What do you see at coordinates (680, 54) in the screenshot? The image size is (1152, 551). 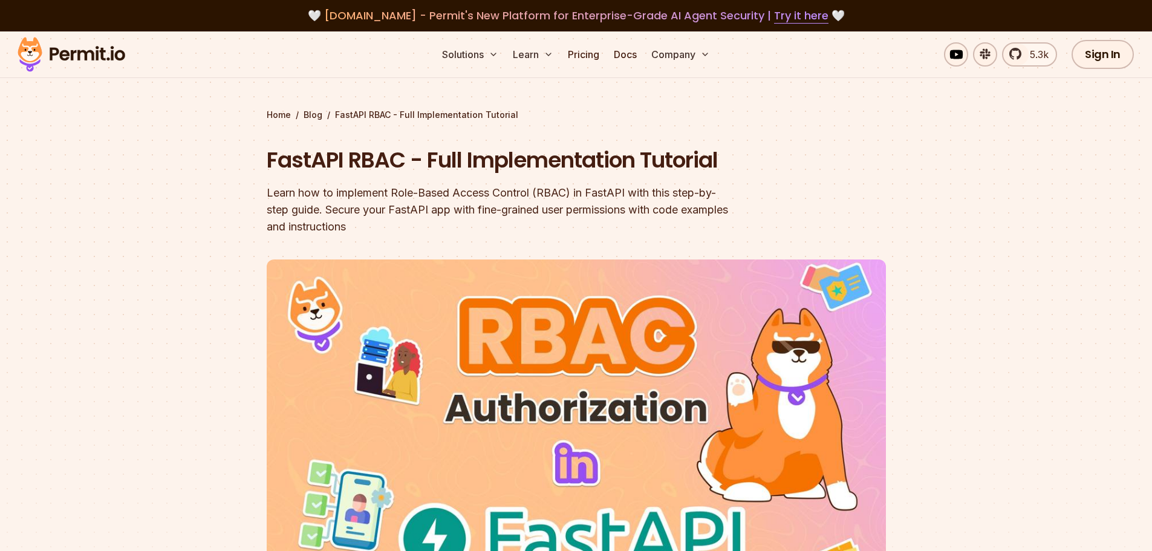 I see `button: Company` at bounding box center [680, 54].